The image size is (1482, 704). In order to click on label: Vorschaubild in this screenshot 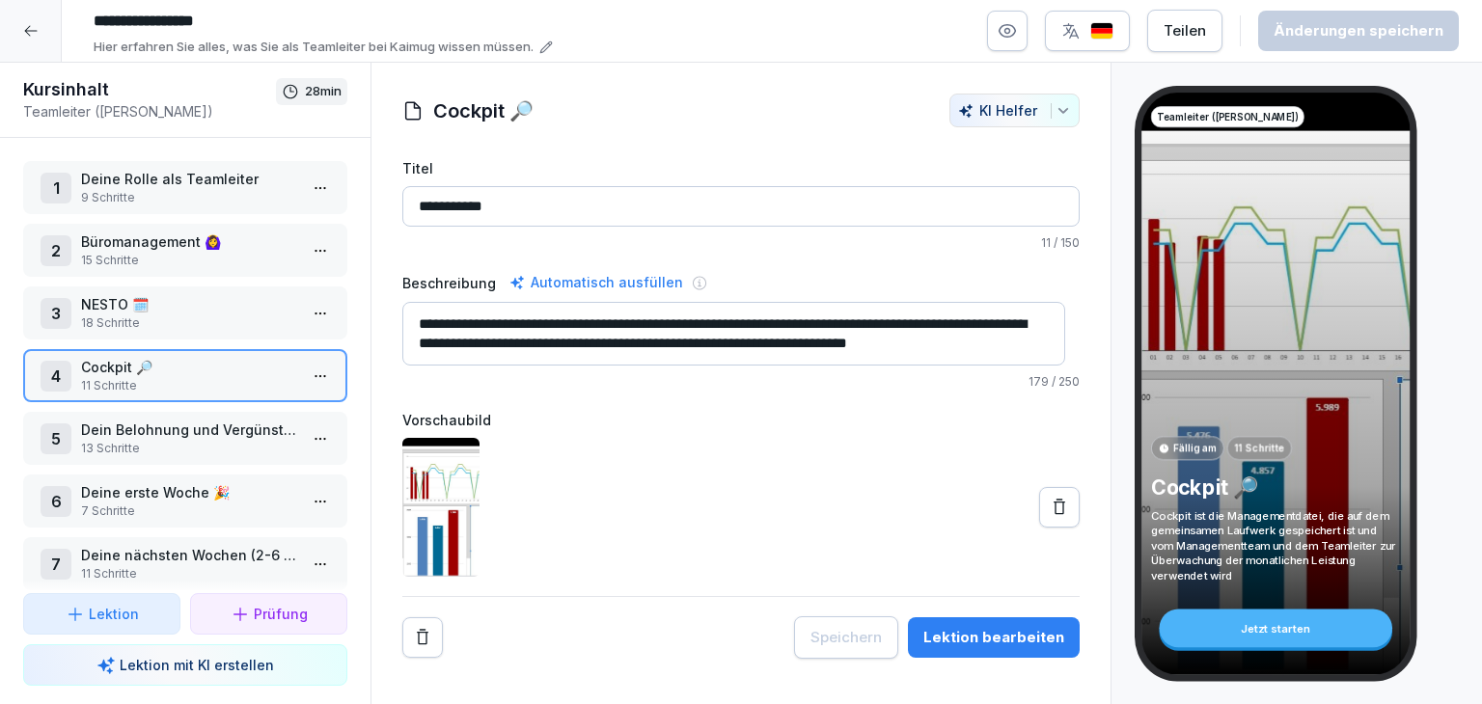, I will do `click(741, 420)`.